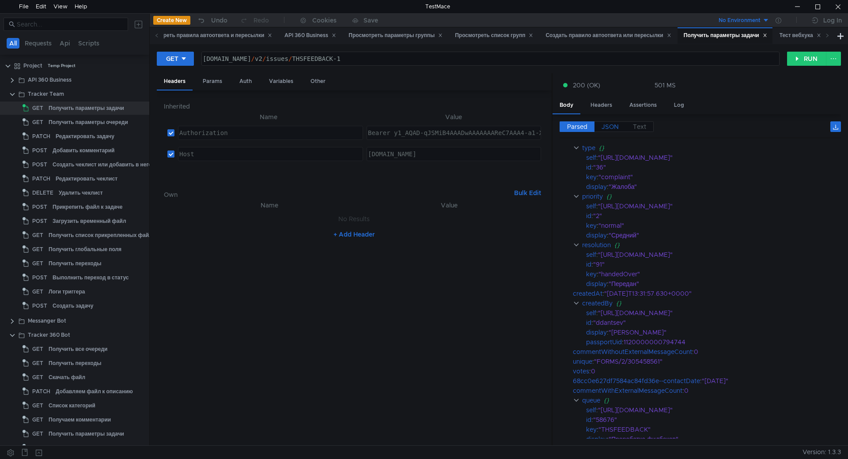  Describe the element at coordinates (665, 85) in the screenshot. I see `div: 501 MS` at that location.